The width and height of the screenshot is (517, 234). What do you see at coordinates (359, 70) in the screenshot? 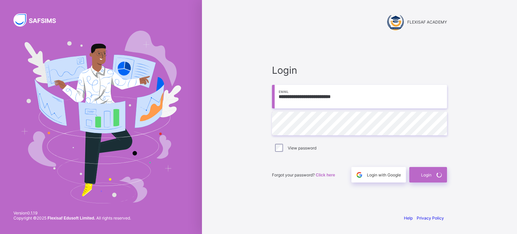
I see `span: Login` at bounding box center [359, 70].